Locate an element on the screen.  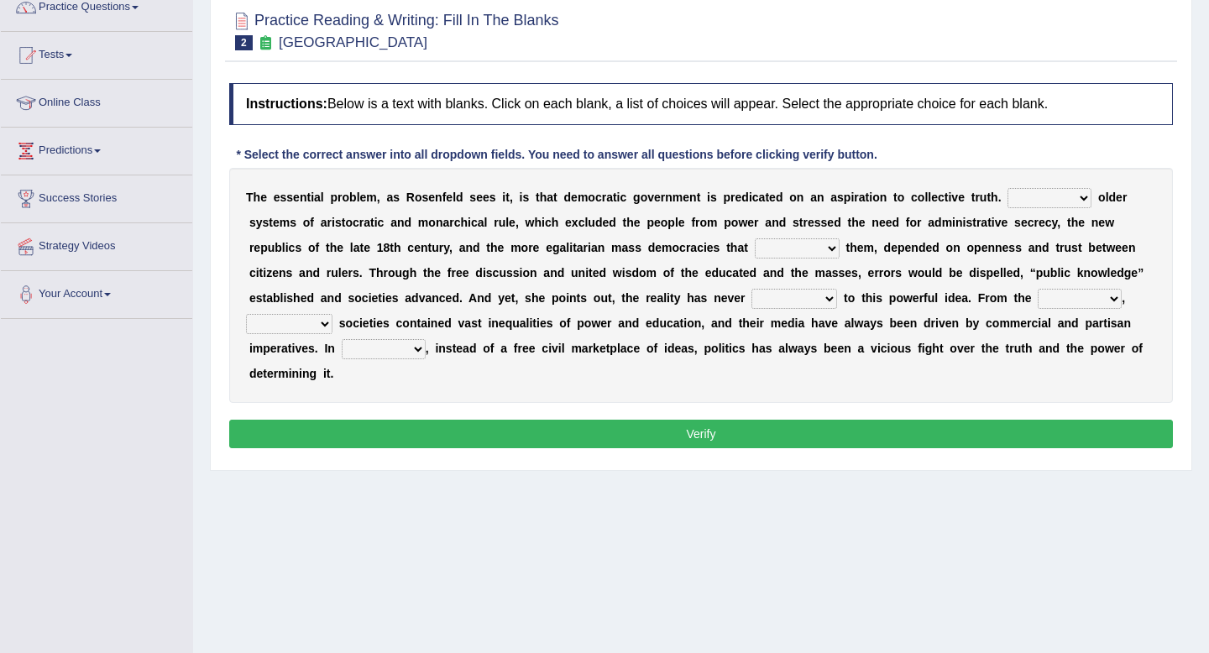
a: Strategy Videos is located at coordinates (97, 244).